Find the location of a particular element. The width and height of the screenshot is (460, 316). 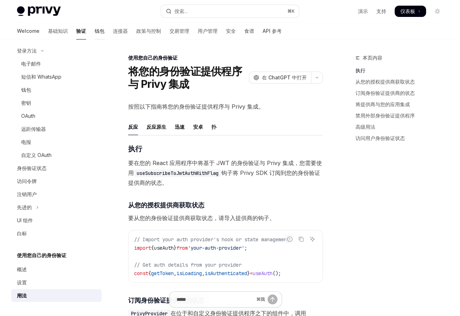

a: 身份验证状态 is located at coordinates (56, 168).